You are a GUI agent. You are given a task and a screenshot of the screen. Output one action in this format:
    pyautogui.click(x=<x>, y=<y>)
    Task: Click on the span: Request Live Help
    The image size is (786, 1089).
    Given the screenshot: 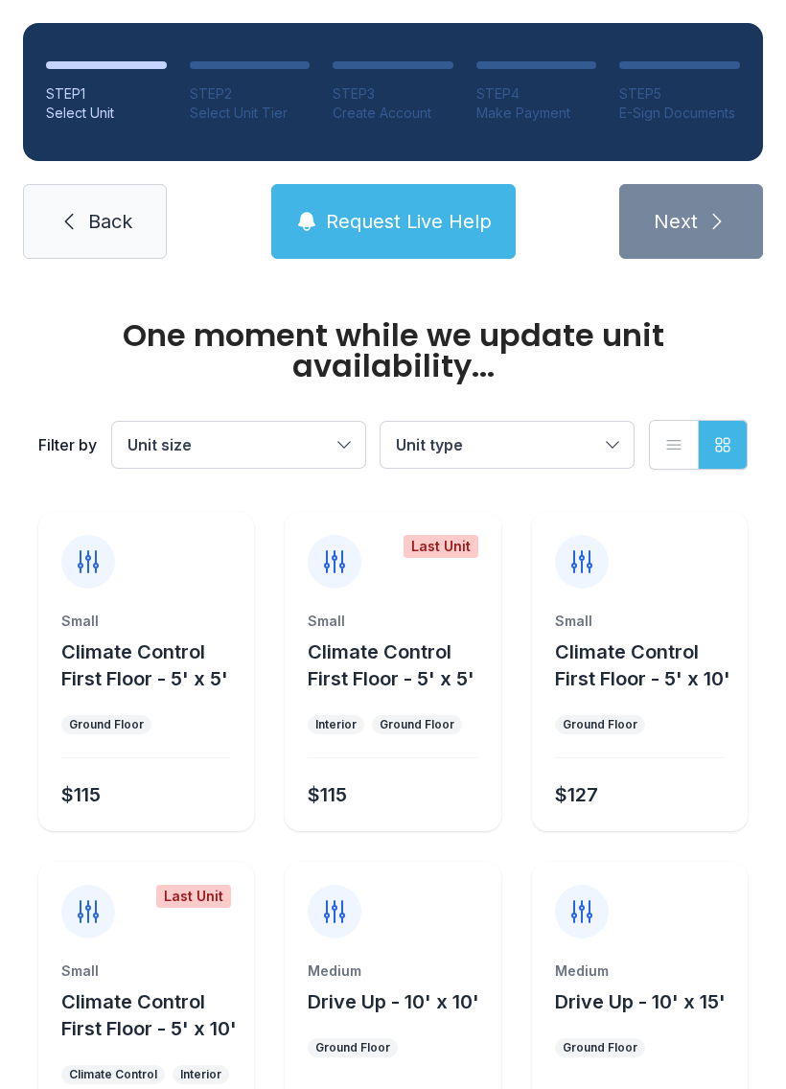 What is the action you would take?
    pyautogui.click(x=408, y=221)
    